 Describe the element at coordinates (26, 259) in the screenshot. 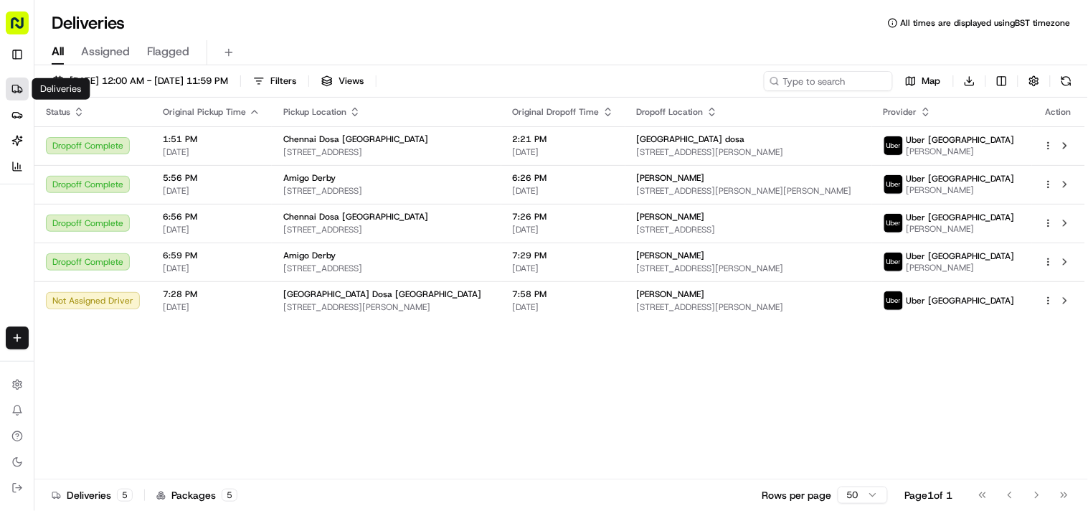

I see `img: Klarizel Pensader` at that location.